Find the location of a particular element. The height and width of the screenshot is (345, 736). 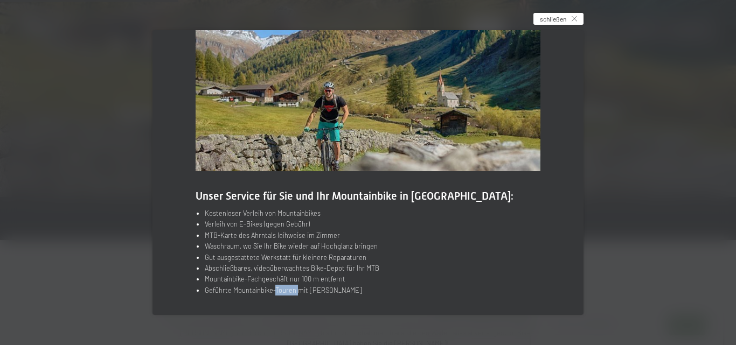

li: Waschraum, wo Sie Ihr Bike wieder auf Hochglanz bringen is located at coordinates (372, 246).